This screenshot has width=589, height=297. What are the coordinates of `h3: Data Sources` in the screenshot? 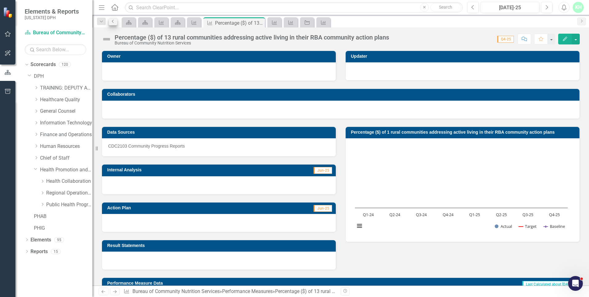 It's located at (220, 132).